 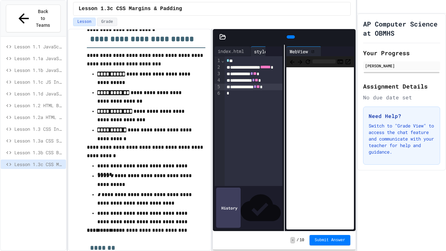 I want to click on button: Back to Teams, so click(x=33, y=18).